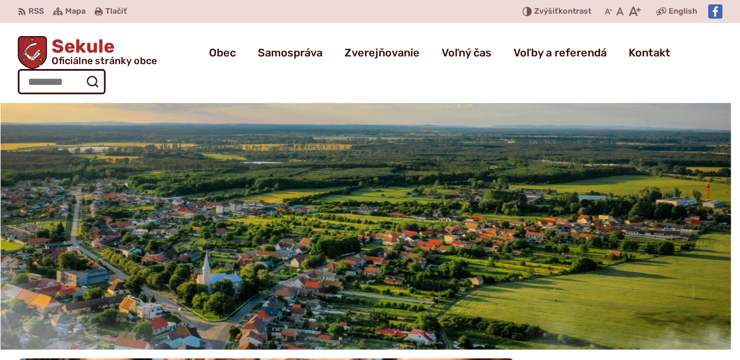  What do you see at coordinates (75, 12) in the screenshot?
I see `span: Mapa` at bounding box center [75, 12].